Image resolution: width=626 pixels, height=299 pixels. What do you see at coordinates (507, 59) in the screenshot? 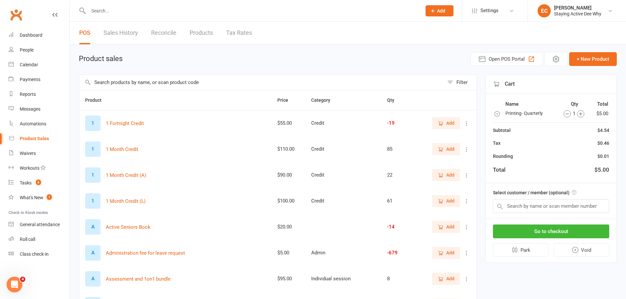
I see `button: Open POS Portal` at bounding box center [507, 59].